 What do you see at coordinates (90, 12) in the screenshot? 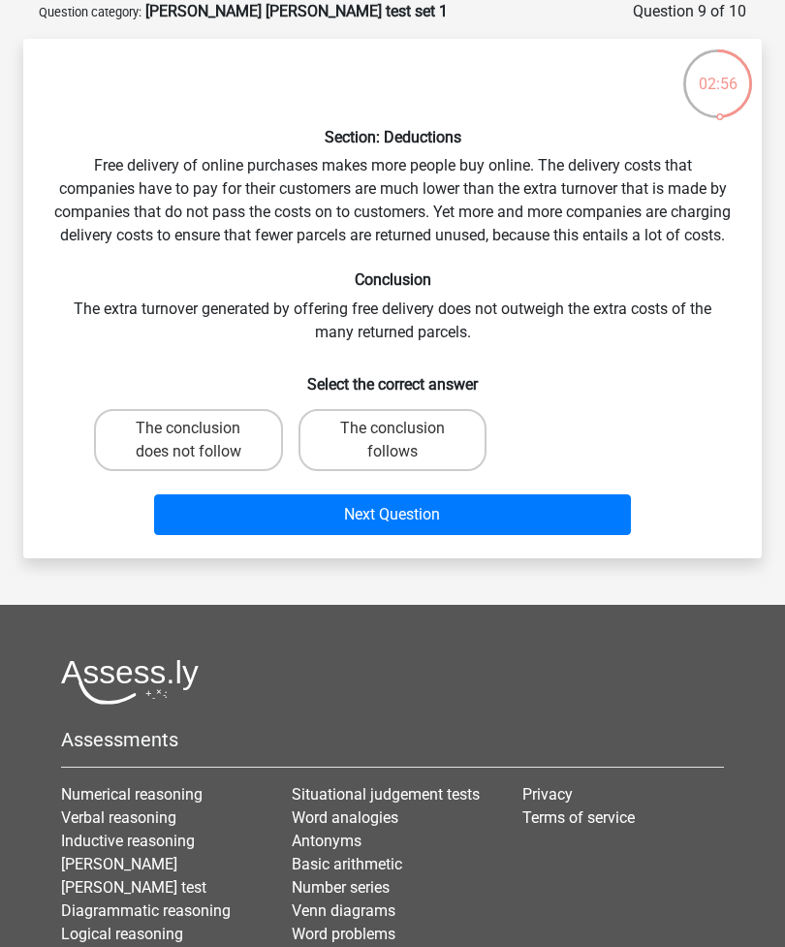
I see `small: Question category:` at bounding box center [90, 12].